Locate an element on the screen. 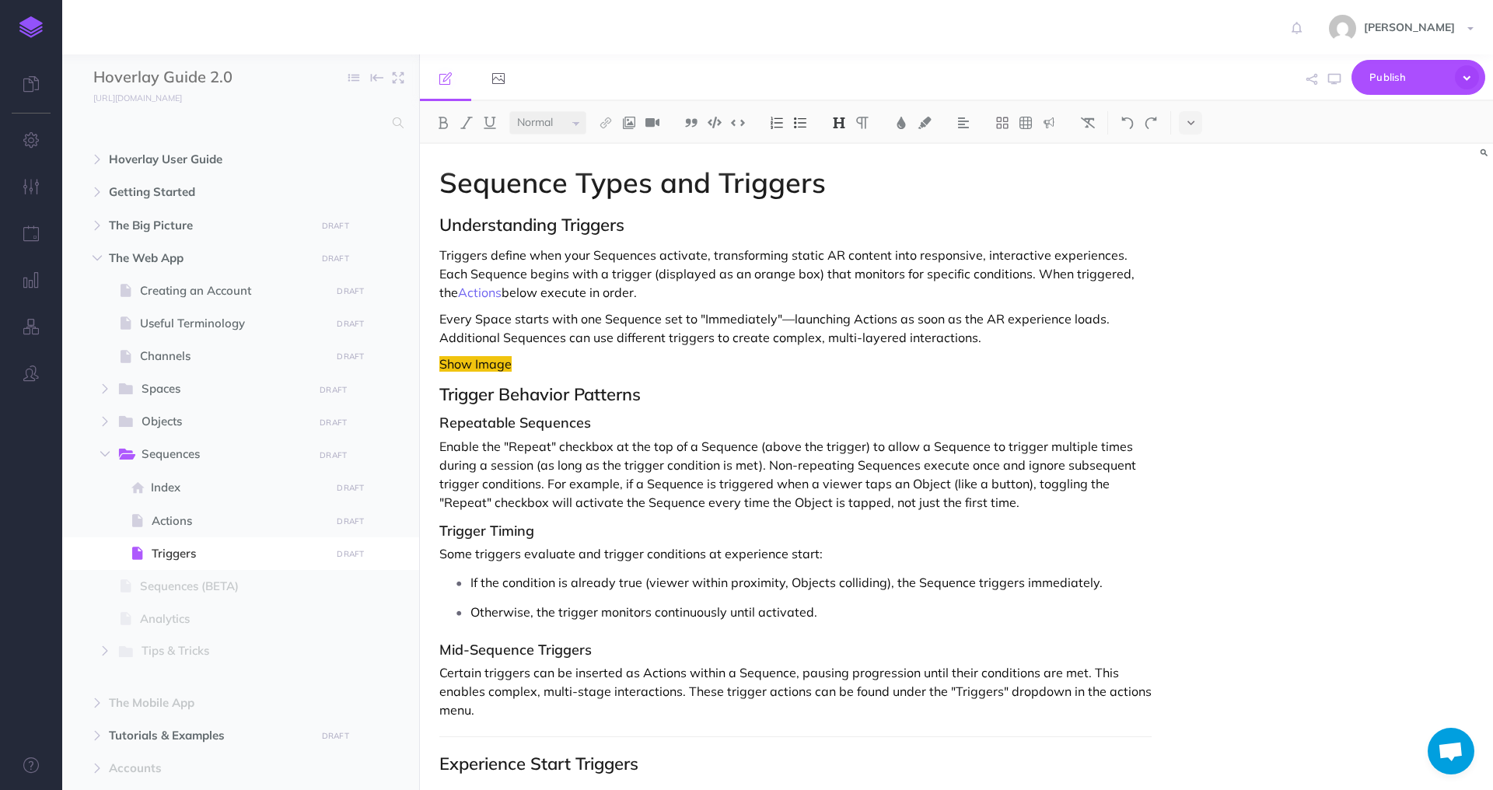 This screenshot has height=790, width=1493. img: Ordered list button is located at coordinates (777, 123).